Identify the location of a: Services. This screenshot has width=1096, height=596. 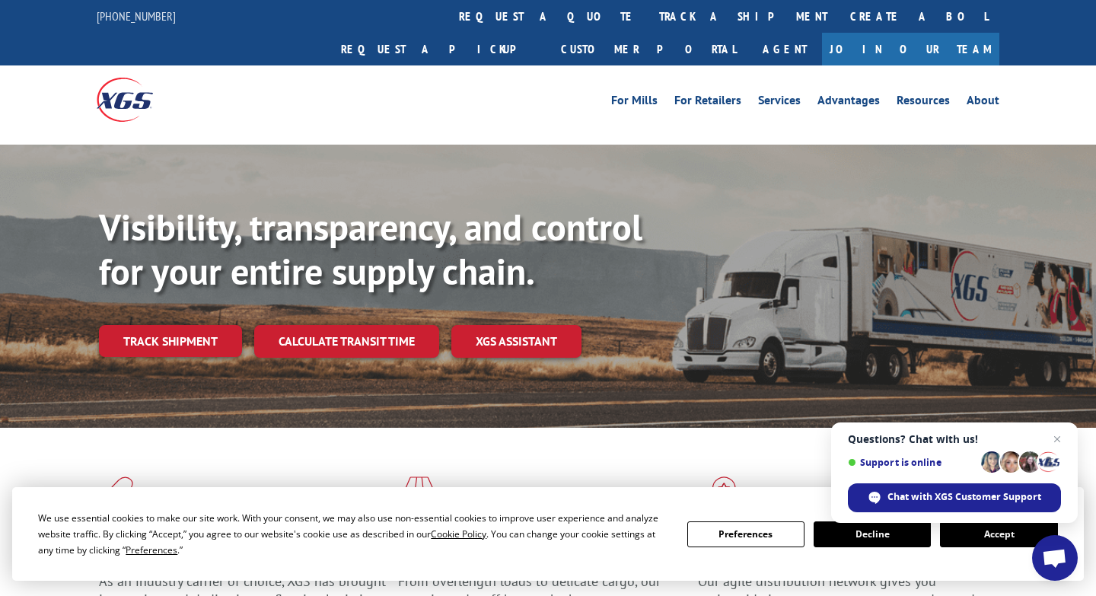
(779, 103).